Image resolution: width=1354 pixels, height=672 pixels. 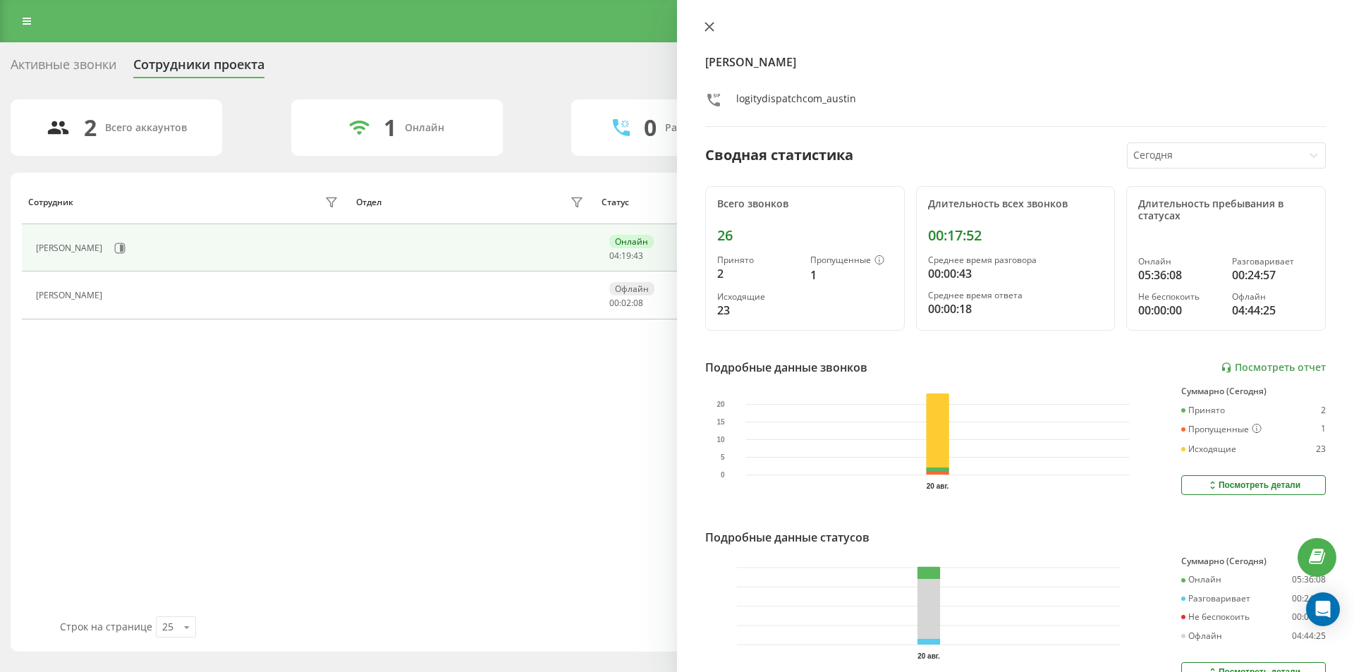 What do you see at coordinates (199, 68) in the screenshot?
I see `div: Сотрудники проекта` at bounding box center [199, 68].